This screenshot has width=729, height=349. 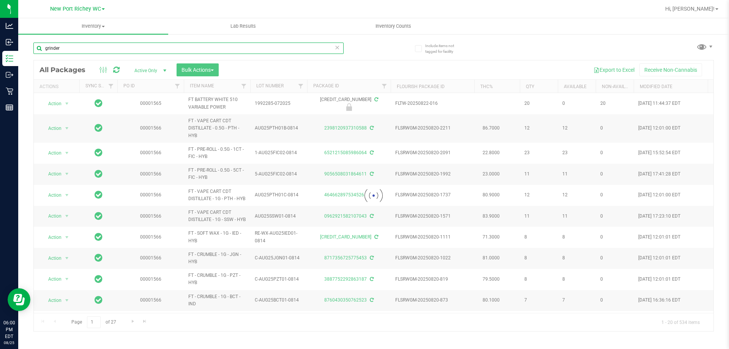 I want to click on inline-svg: Inbound, so click(x=9, y=42).